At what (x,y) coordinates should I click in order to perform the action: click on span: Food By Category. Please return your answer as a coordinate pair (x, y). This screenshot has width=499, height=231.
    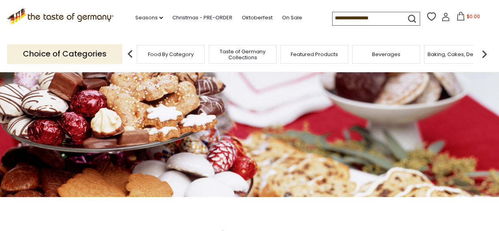
    Looking at the image, I should click on (171, 54).